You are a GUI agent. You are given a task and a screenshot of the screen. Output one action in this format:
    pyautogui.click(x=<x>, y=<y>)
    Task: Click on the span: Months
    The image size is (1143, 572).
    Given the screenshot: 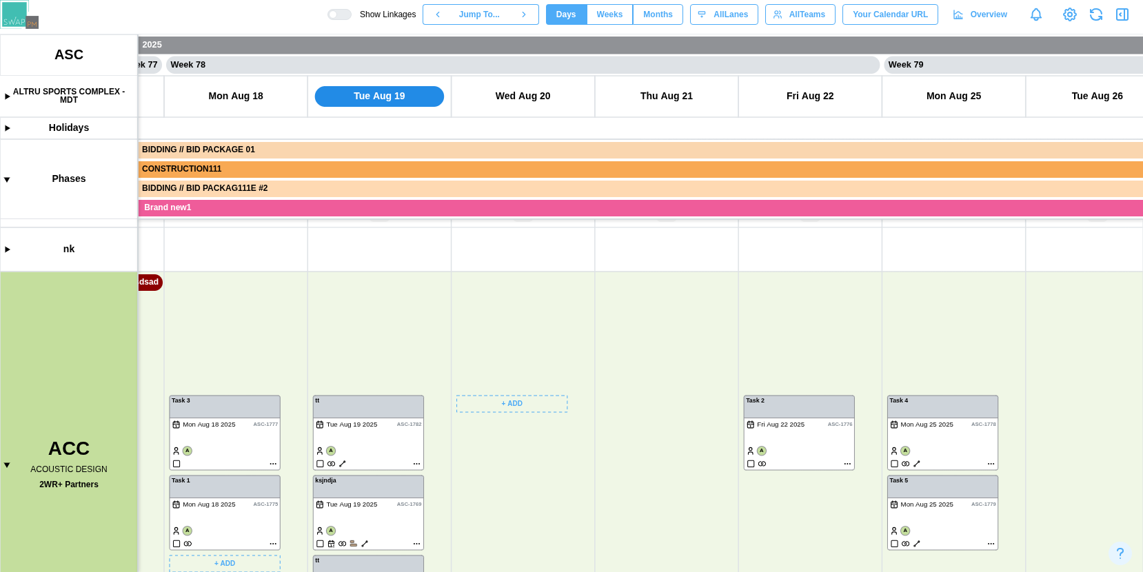 What is the action you would take?
    pyautogui.click(x=658, y=14)
    